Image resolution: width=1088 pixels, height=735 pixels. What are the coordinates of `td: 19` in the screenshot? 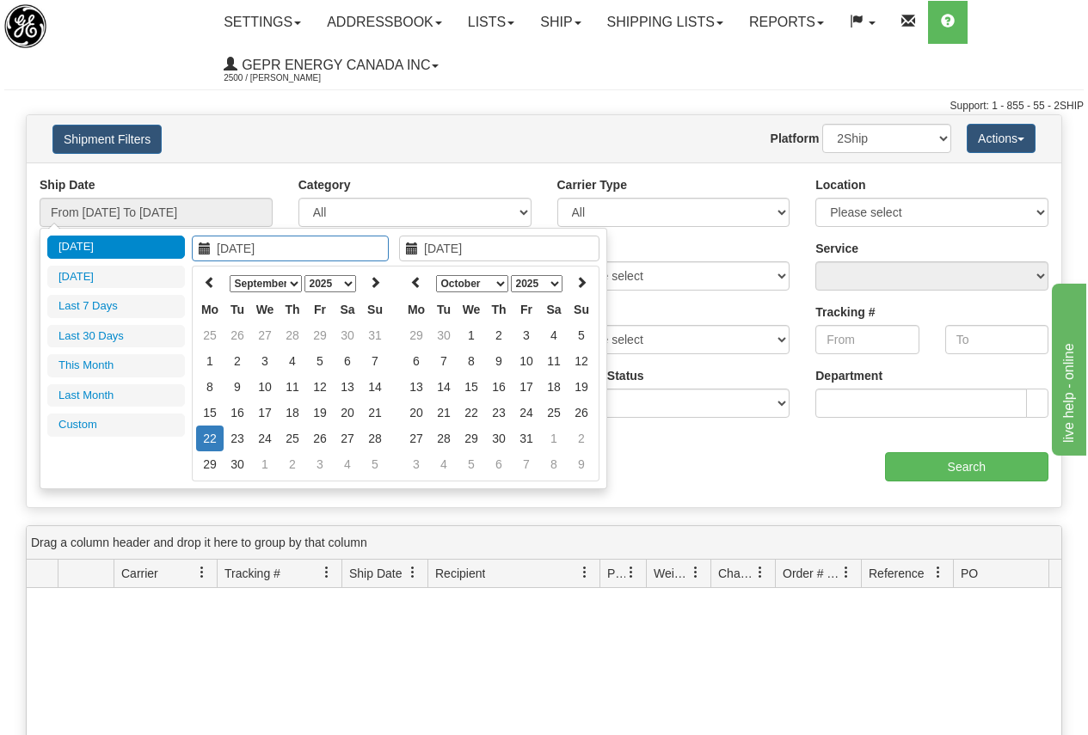 It's located at (320, 413).